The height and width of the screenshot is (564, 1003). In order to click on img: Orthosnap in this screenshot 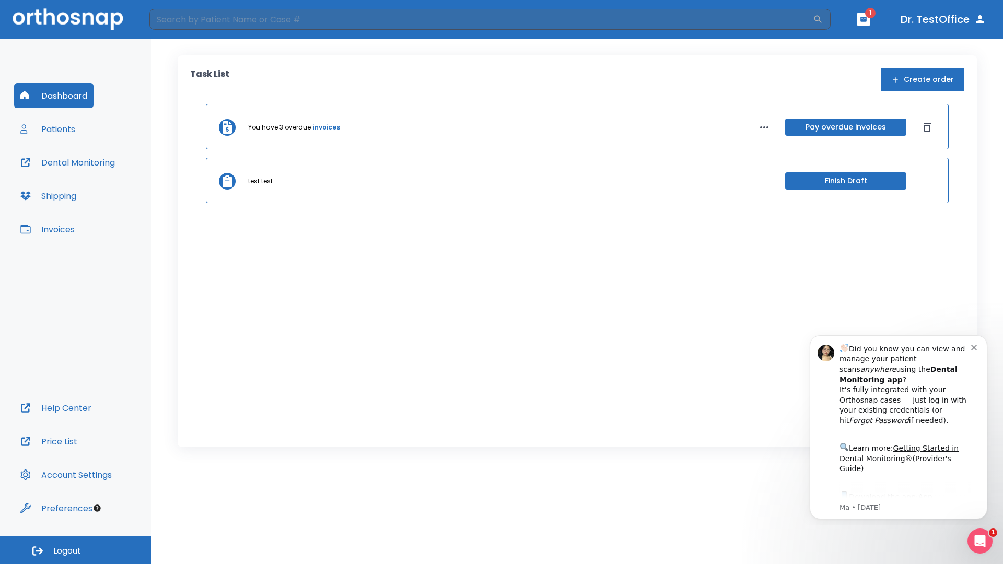, I will do `click(68, 19)`.